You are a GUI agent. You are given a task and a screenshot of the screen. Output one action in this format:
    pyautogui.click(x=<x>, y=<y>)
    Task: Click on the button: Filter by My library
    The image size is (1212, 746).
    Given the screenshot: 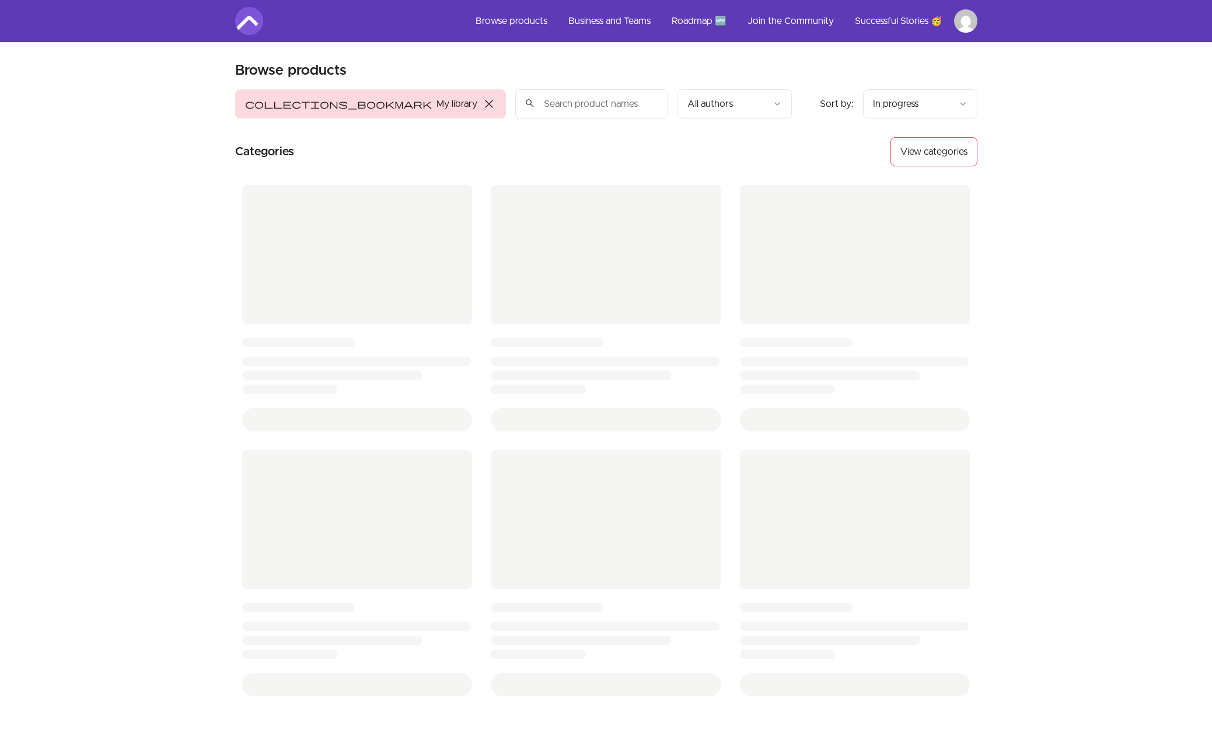 What is the action you would take?
    pyautogui.click(x=371, y=104)
    